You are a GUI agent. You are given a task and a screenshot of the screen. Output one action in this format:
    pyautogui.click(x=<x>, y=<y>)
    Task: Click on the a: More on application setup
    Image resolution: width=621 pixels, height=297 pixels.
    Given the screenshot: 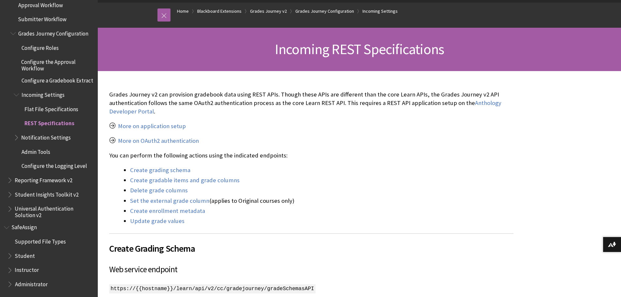 What is the action you would take?
    pyautogui.click(x=152, y=126)
    